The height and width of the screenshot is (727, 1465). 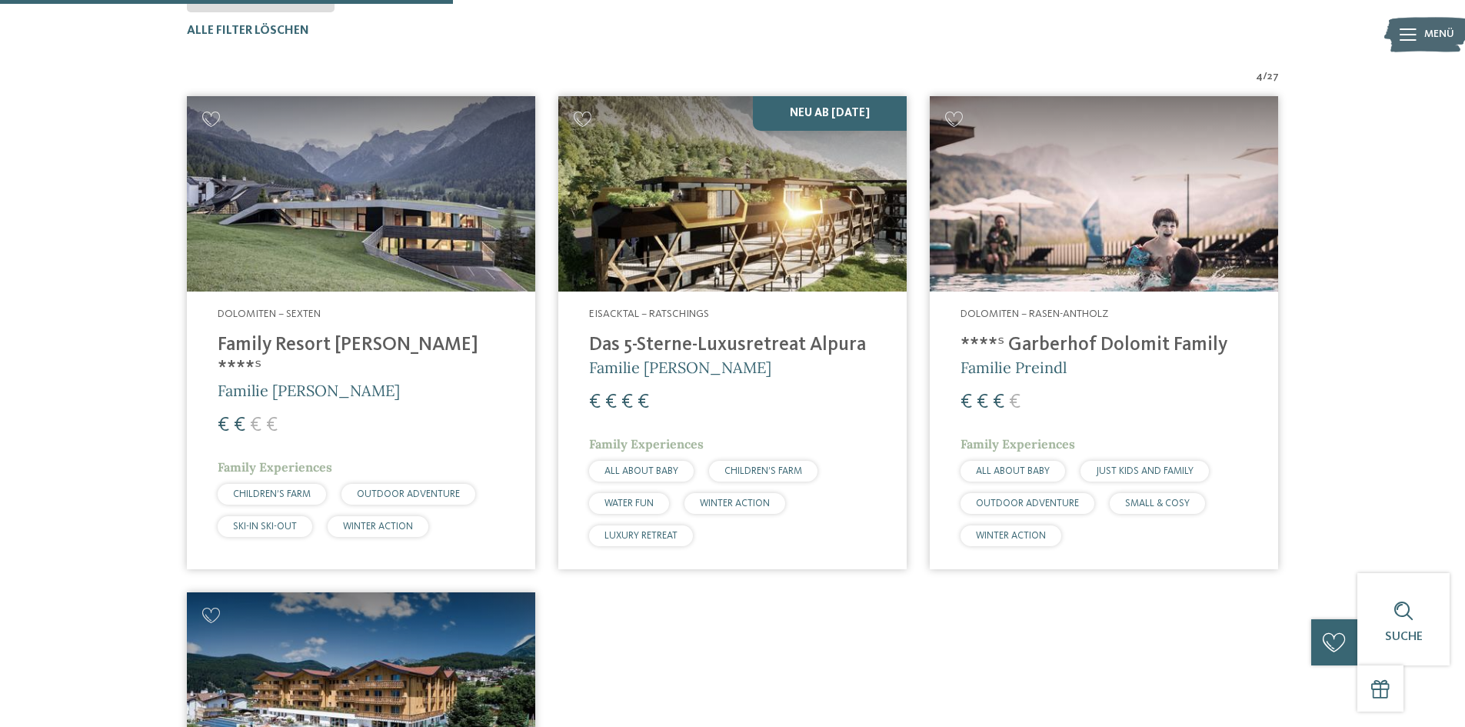 I want to click on span: JUST KIDS AND FAMILY, so click(x=1144, y=471).